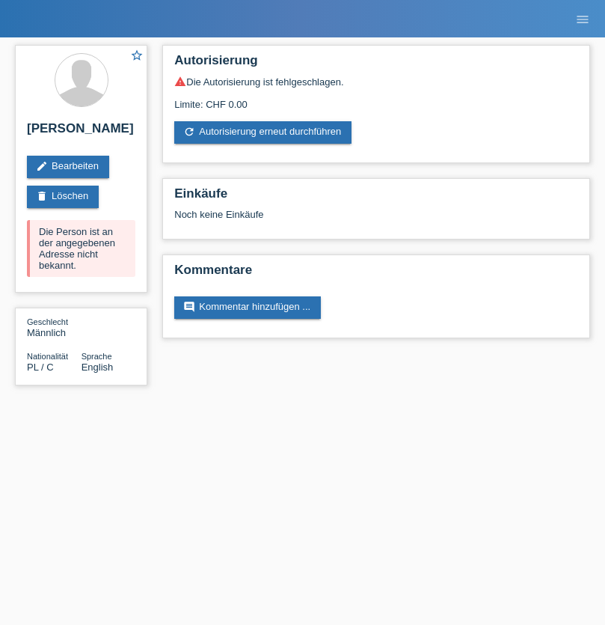  Describe the element at coordinates (137, 55) in the screenshot. I see `i: star_border` at that location.